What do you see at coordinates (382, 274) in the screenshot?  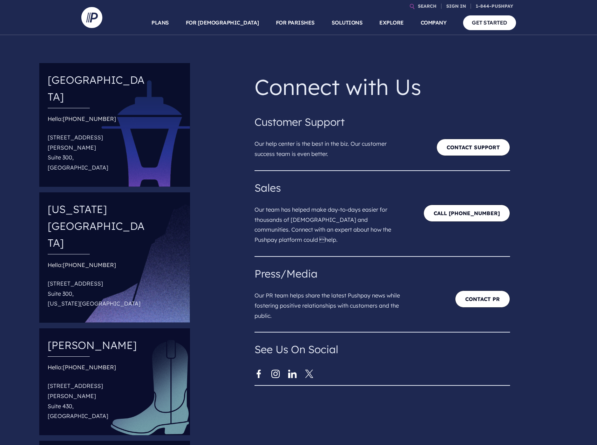 I see `h4: Press/Media` at bounding box center [382, 274].